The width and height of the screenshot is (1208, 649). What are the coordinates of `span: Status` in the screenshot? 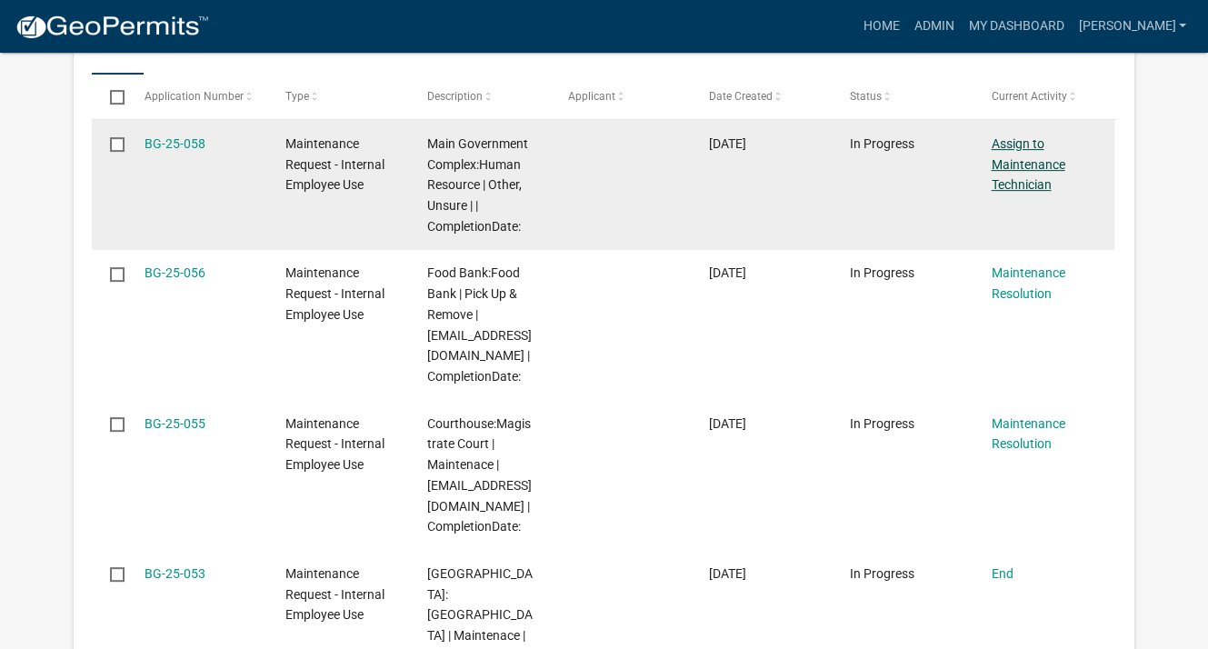 It's located at (866, 96).